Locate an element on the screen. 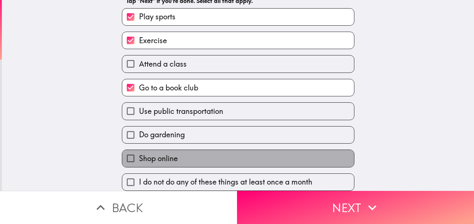 The height and width of the screenshot is (224, 474). button: Shop online is located at coordinates (238, 158).